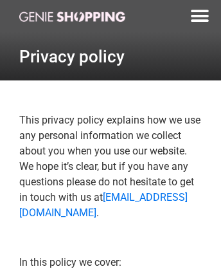  Describe the element at coordinates (70, 262) in the screenshot. I see `span: In this policy we cover:` at that location.